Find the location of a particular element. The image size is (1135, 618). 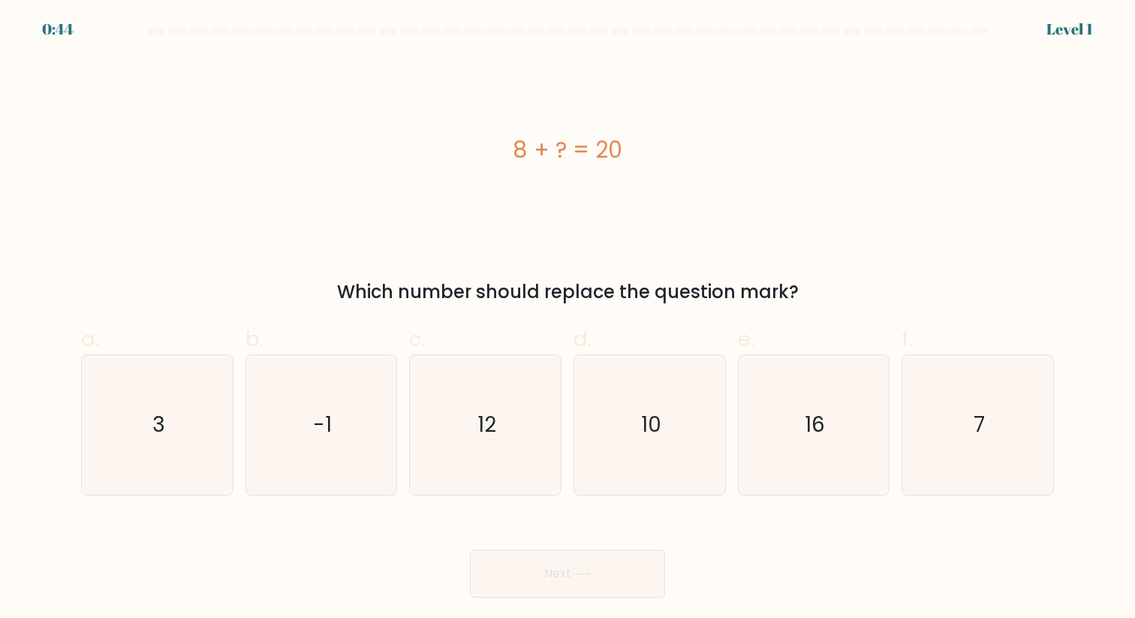

span: b. is located at coordinates (254, 339).